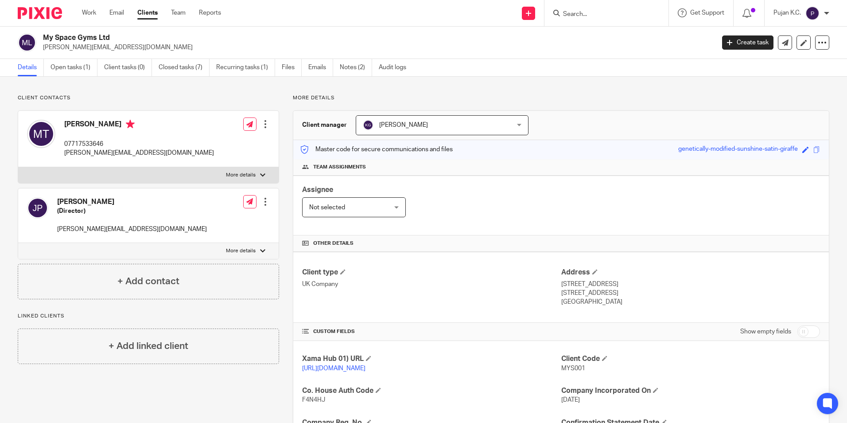 The image size is (847, 423). Describe the element at coordinates (573, 368) in the screenshot. I see `span: MYS001` at that location.